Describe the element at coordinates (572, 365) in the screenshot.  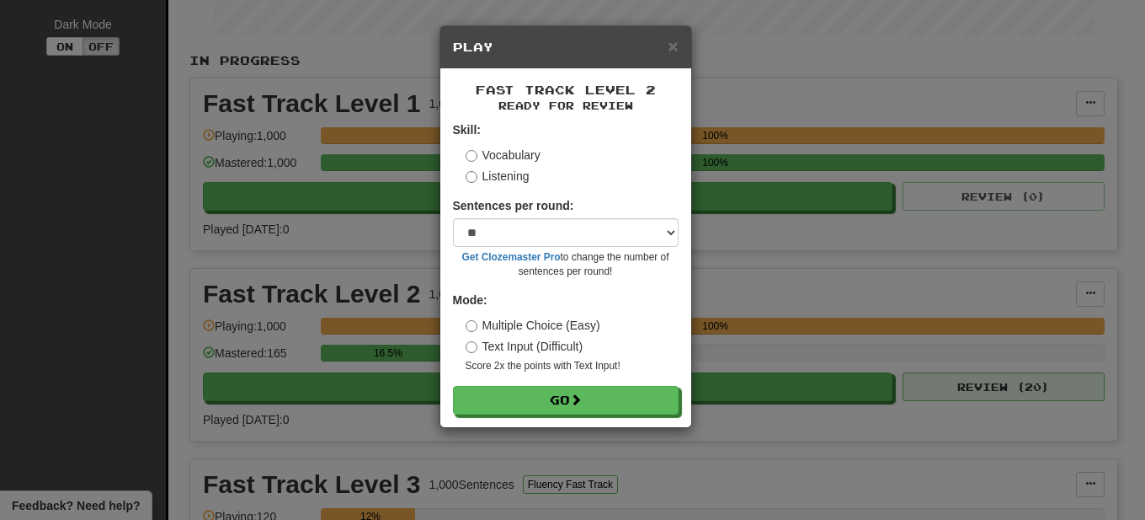
I see `small: Score 2x the points with Text Input !` at that location.